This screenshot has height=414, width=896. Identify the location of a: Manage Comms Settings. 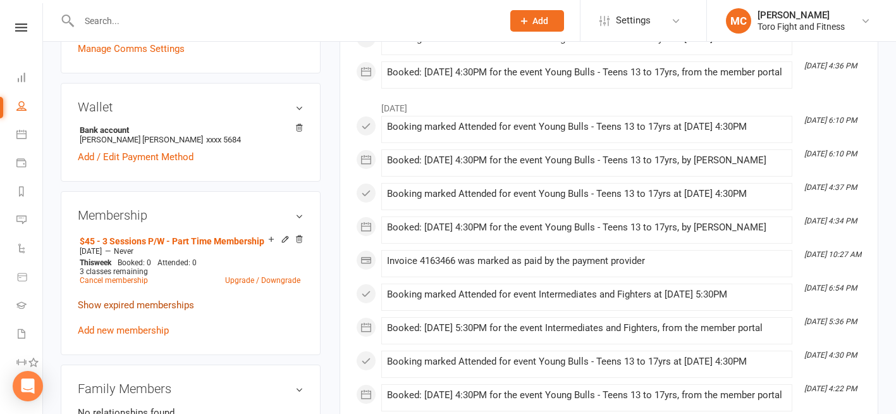
(131, 49).